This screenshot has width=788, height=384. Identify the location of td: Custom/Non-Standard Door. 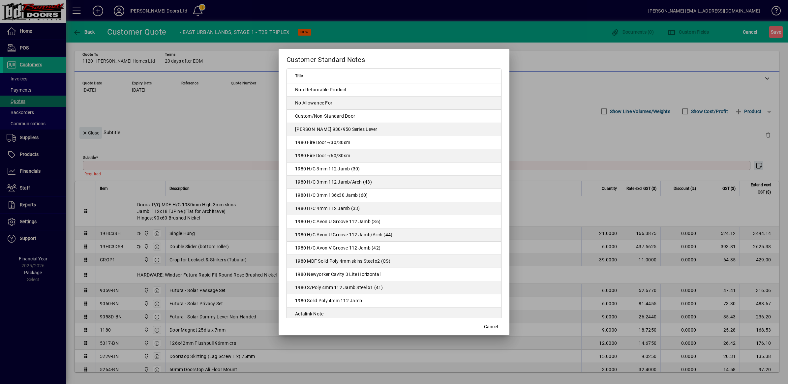
(394, 116).